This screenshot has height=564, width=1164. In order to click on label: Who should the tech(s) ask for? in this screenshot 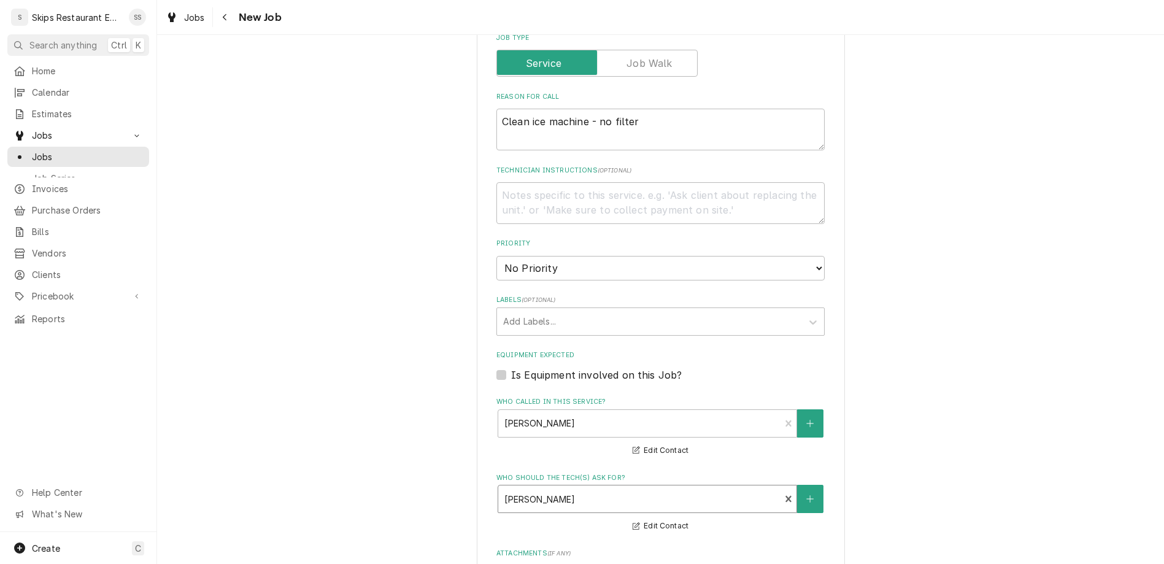, I will do `click(660, 478)`.